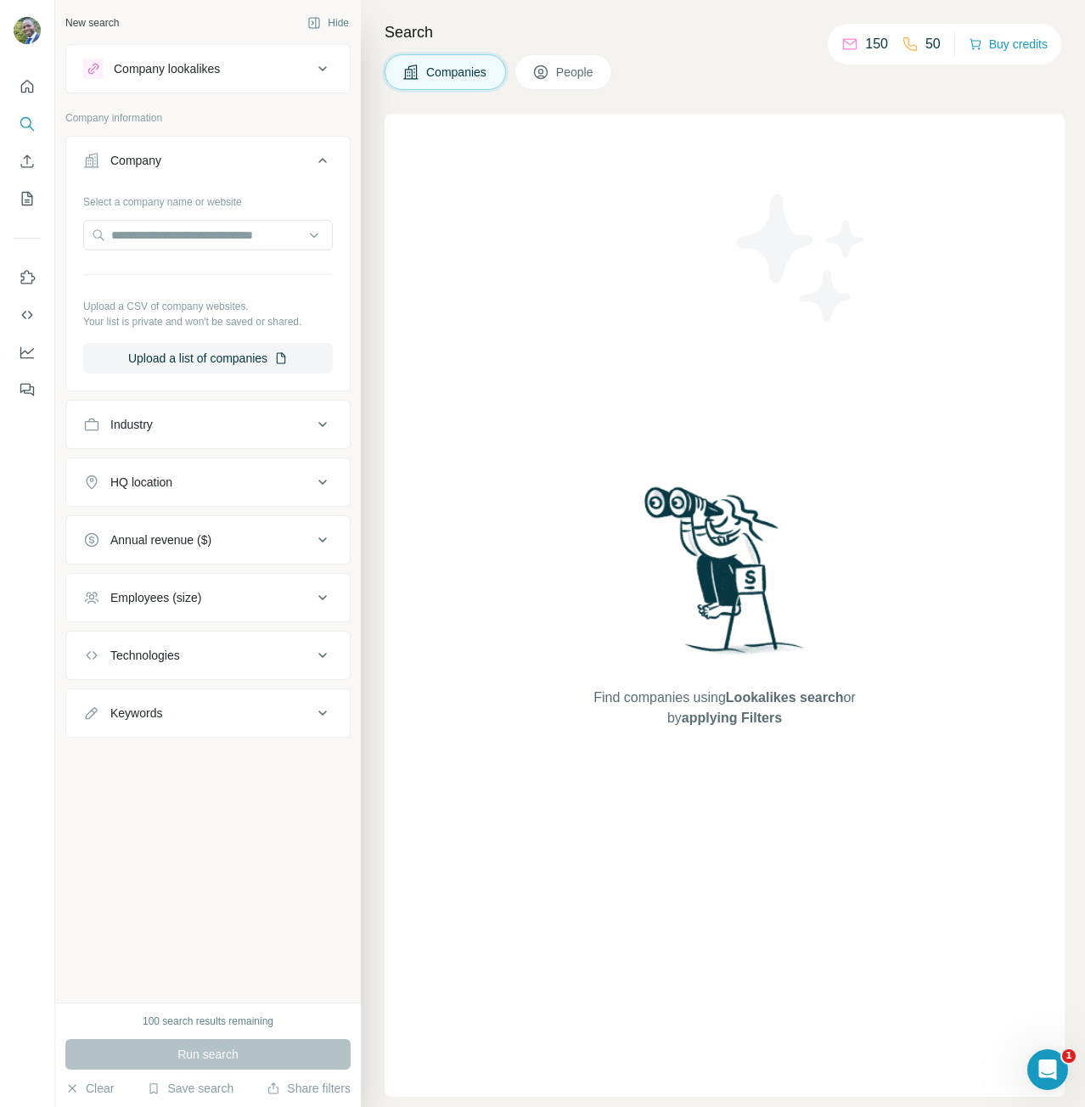  What do you see at coordinates (92, 23) in the screenshot?
I see `div: New search` at bounding box center [92, 23].